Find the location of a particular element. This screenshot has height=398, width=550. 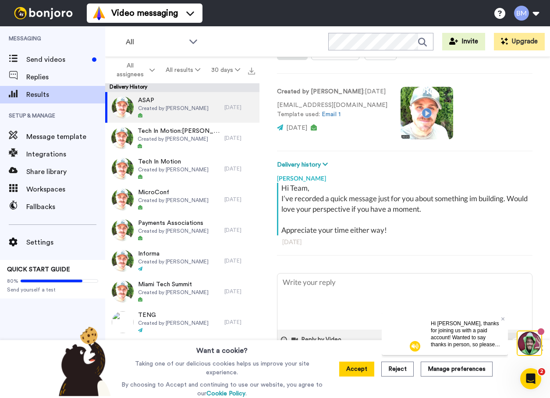

p: Taking one of our delicious cookies helps us improve your site experience. is located at coordinates (222, 368).